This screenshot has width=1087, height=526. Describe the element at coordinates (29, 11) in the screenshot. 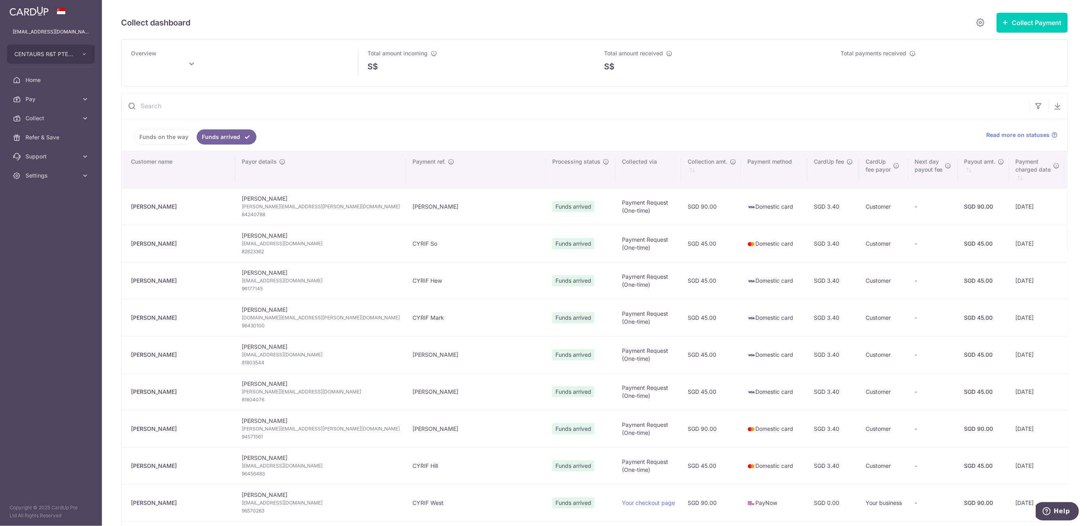

I see `img: CardUp` at that location.